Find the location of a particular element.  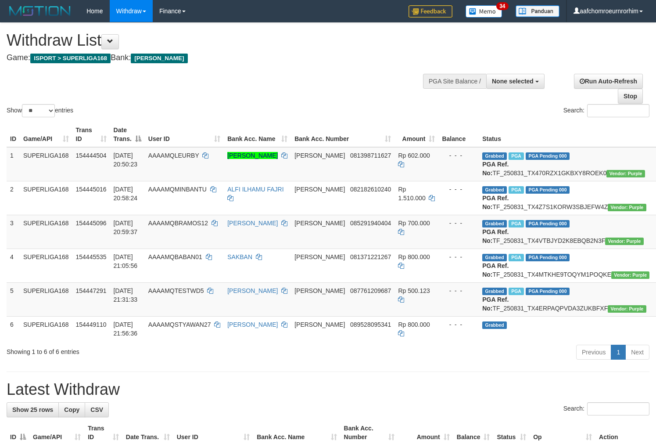

a: Run Auto-Refresh is located at coordinates (609, 81).